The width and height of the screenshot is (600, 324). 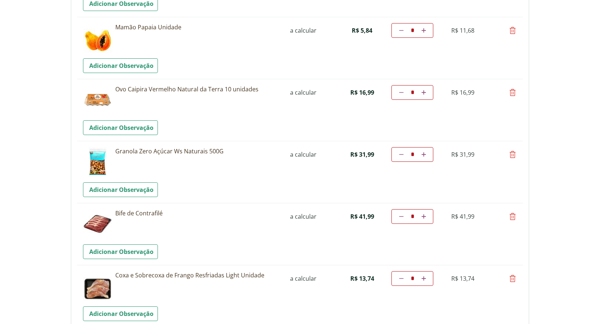 What do you see at coordinates (196, 89) in the screenshot?
I see `a: Ovo Caipira Vermelho Natural da Terra 10 unidades` at bounding box center [196, 89].